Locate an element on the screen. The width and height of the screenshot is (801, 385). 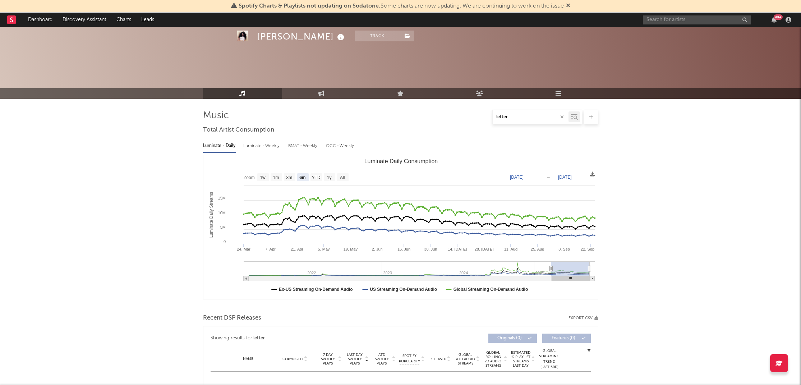
text: 25. Aug is located at coordinates (537, 249).